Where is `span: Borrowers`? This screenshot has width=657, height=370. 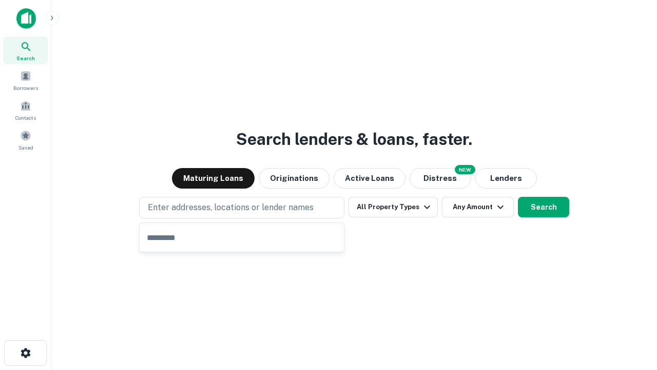
span: Borrowers is located at coordinates (26, 88).